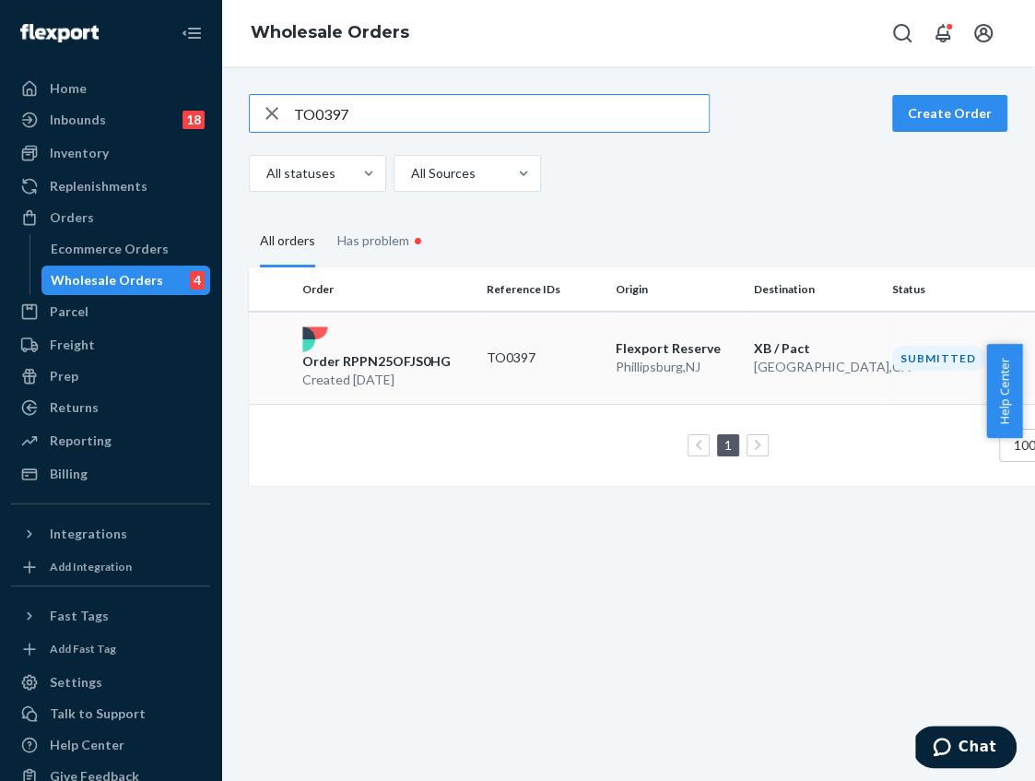 This screenshot has width=1035, height=781. I want to click on th: Reference IDs, so click(544, 290).